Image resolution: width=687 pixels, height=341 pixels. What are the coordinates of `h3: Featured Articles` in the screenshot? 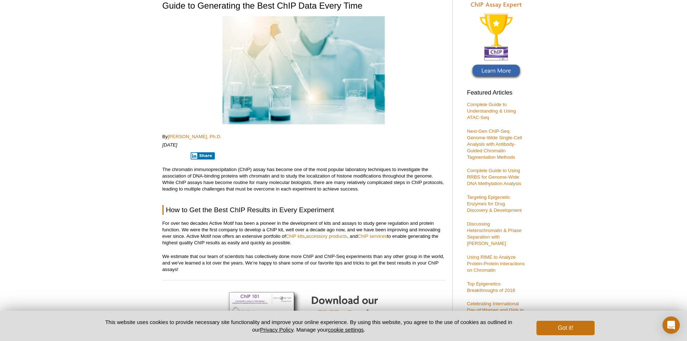 It's located at (496, 93).